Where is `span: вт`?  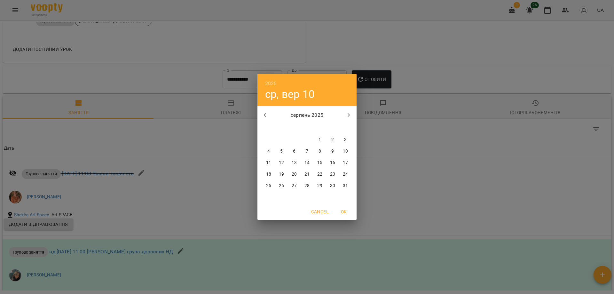 span: вт is located at coordinates (282, 128).